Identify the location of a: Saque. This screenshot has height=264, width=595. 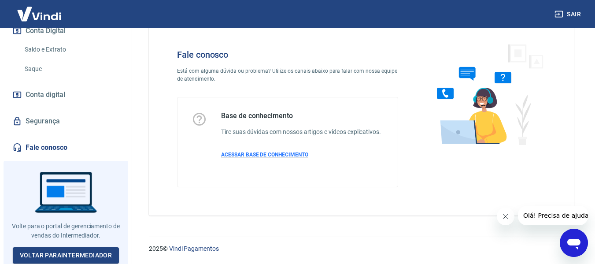
(71, 69).